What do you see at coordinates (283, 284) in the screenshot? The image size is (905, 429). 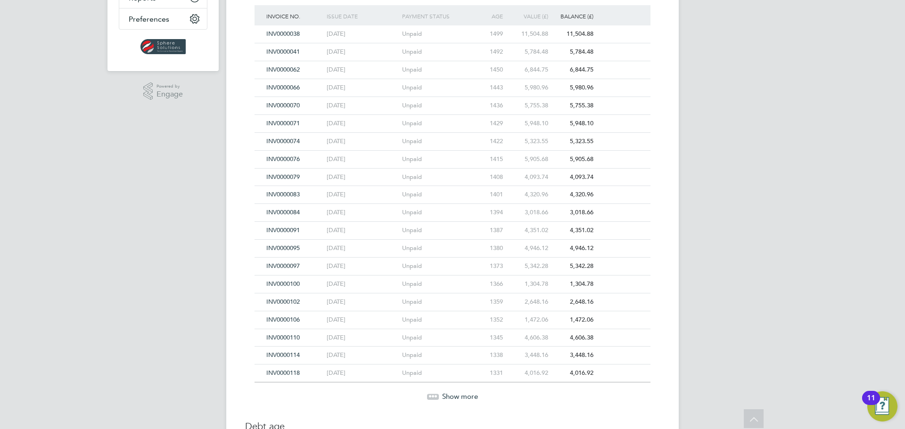 I see `span: INV0000100` at bounding box center [283, 284].